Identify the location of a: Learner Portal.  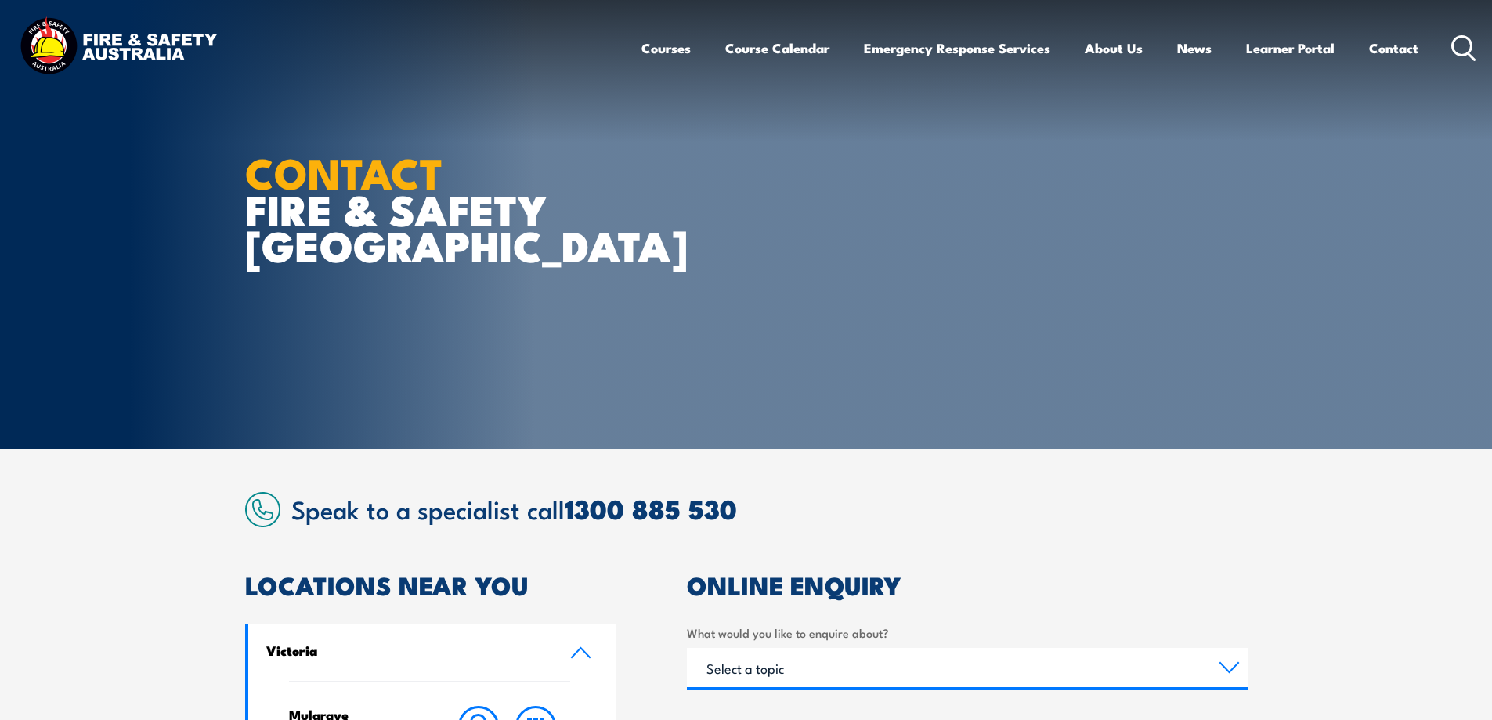
(1290, 48).